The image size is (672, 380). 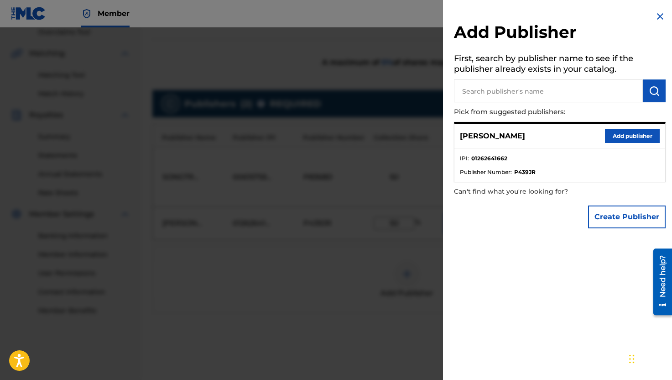 What do you see at coordinates (632, 136) in the screenshot?
I see `button: Add publisher` at bounding box center [632, 136].